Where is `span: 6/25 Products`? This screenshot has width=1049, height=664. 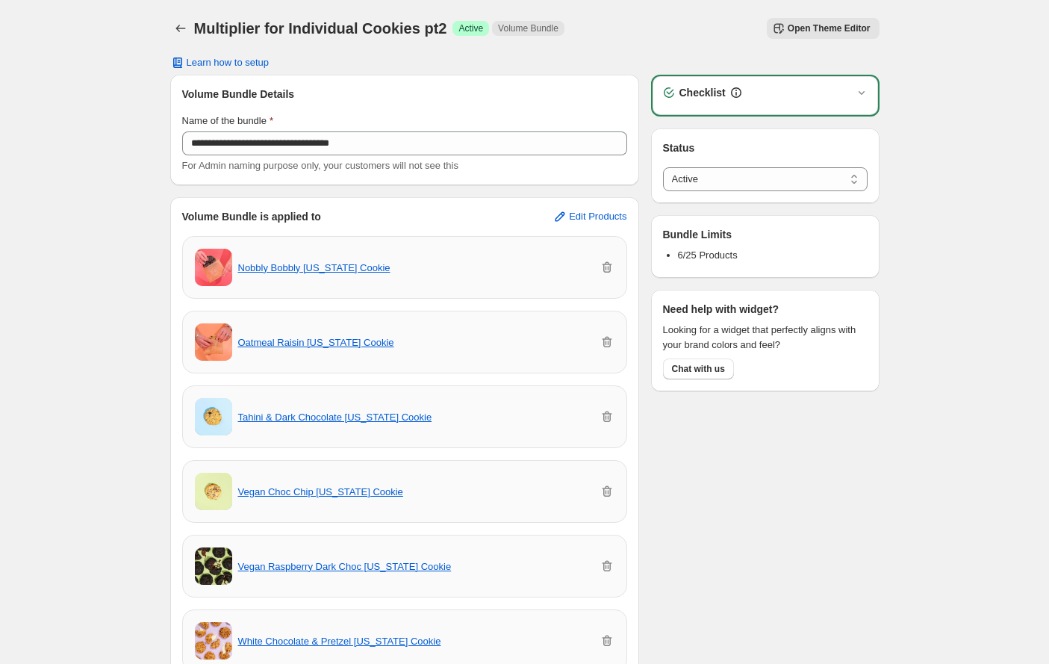 span: 6/25 Products is located at coordinates (708, 255).